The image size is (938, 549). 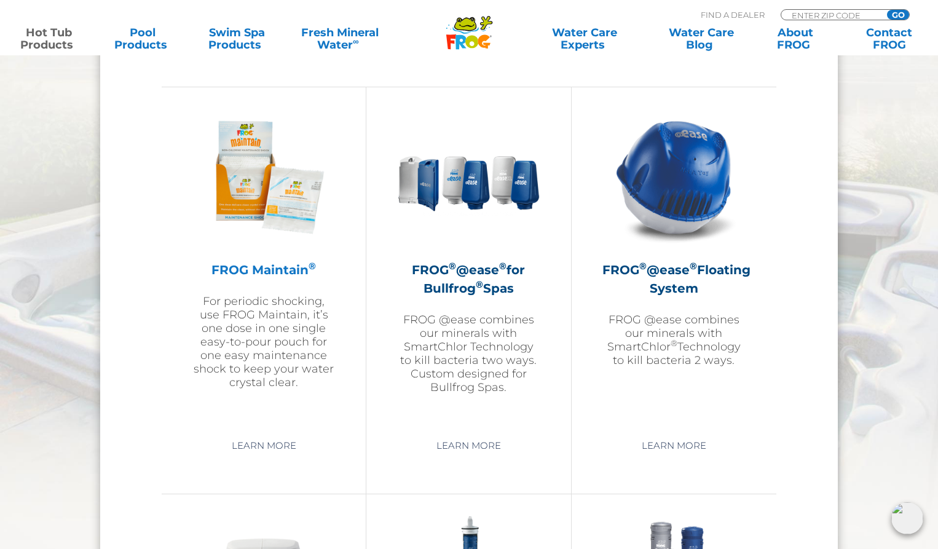 I want to click on a: FROG®@ease®for Bullfrog®SpasFROG @ease combines our minerals with SmartChlor Technology to kill b..., so click(x=469, y=266).